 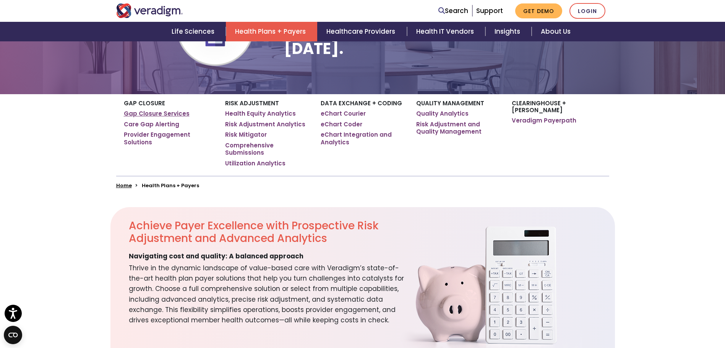 I want to click on a: Get Demo, so click(x=539, y=11).